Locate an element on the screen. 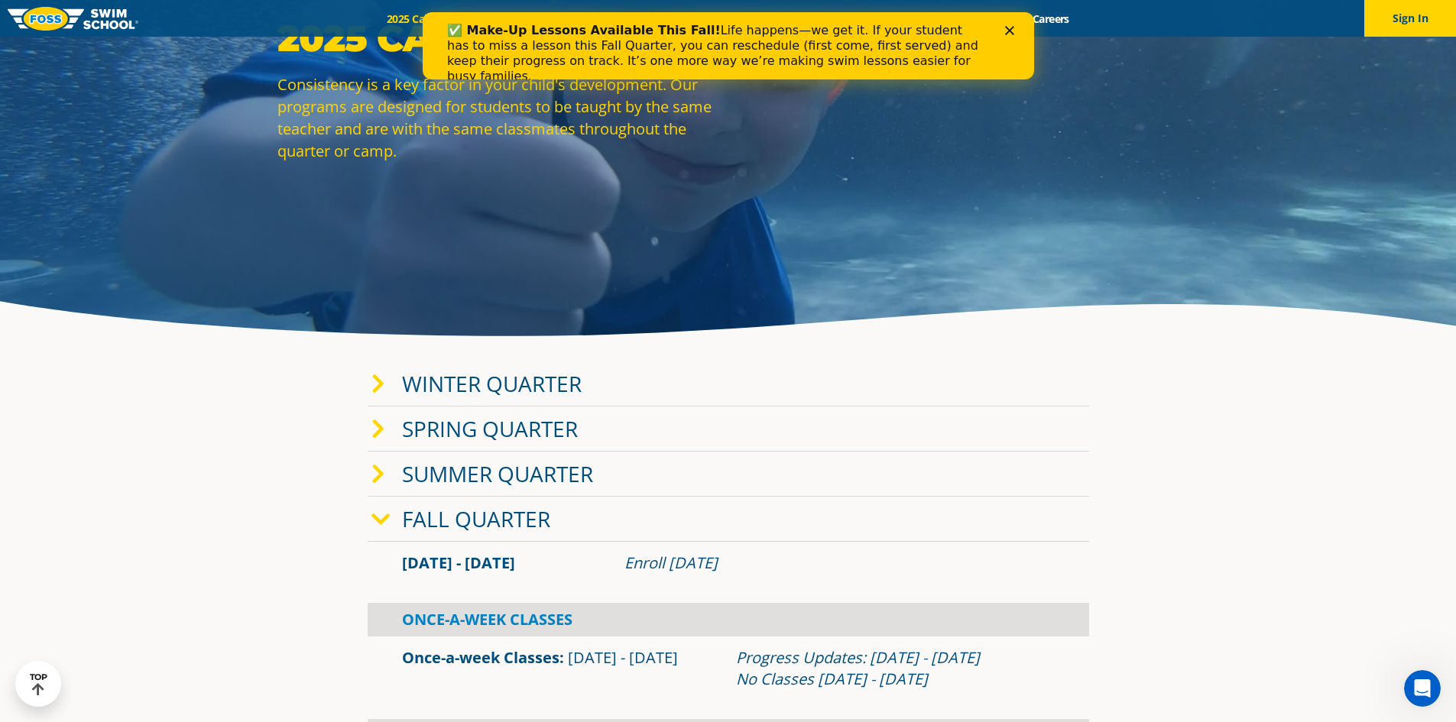 The height and width of the screenshot is (722, 1456). div: Life happens—we get it. If your student has to miss a lesson this Fall Quarter, you can reschedul... is located at coordinates (293, 41).